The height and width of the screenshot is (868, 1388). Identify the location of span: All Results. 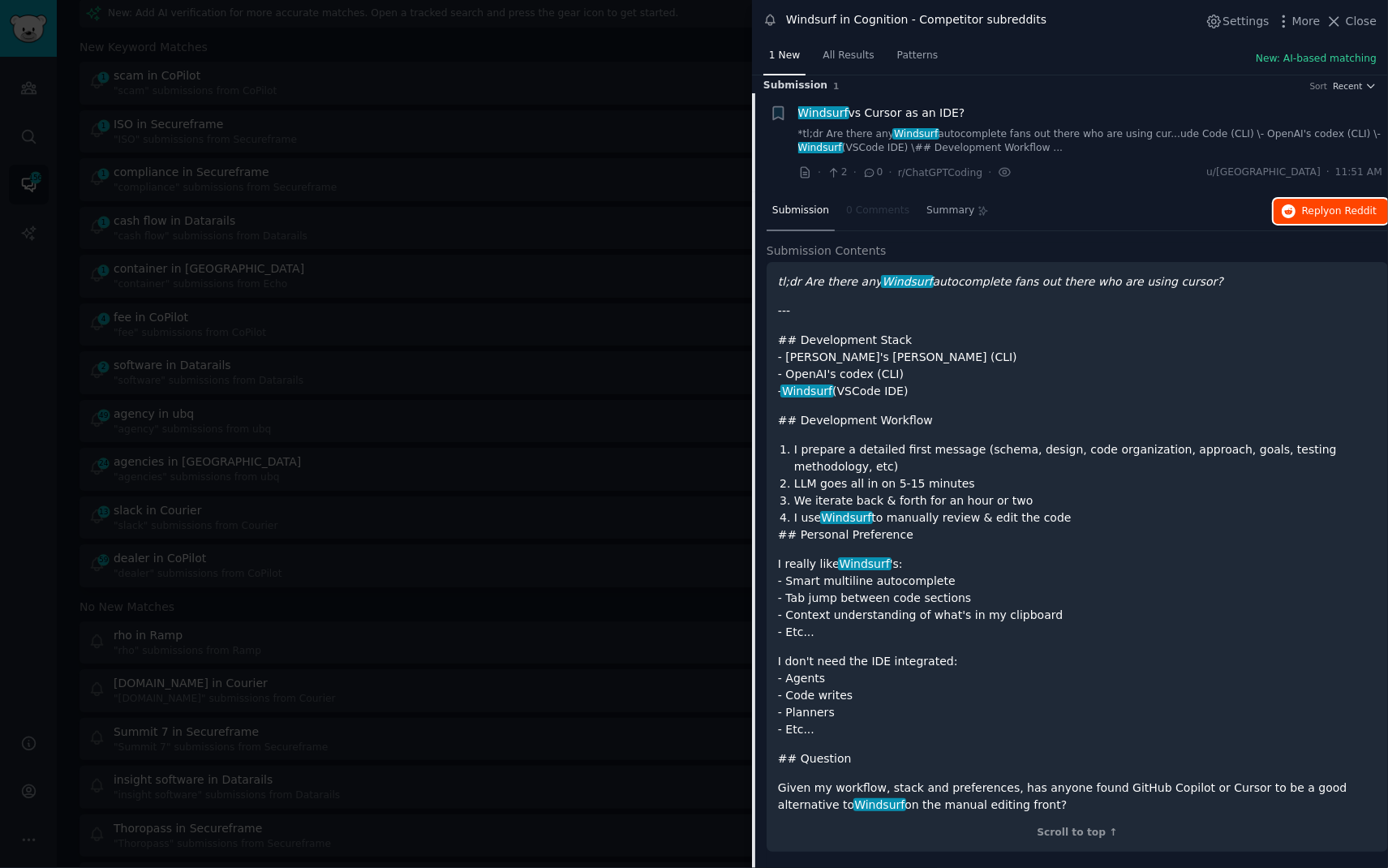
(848, 56).